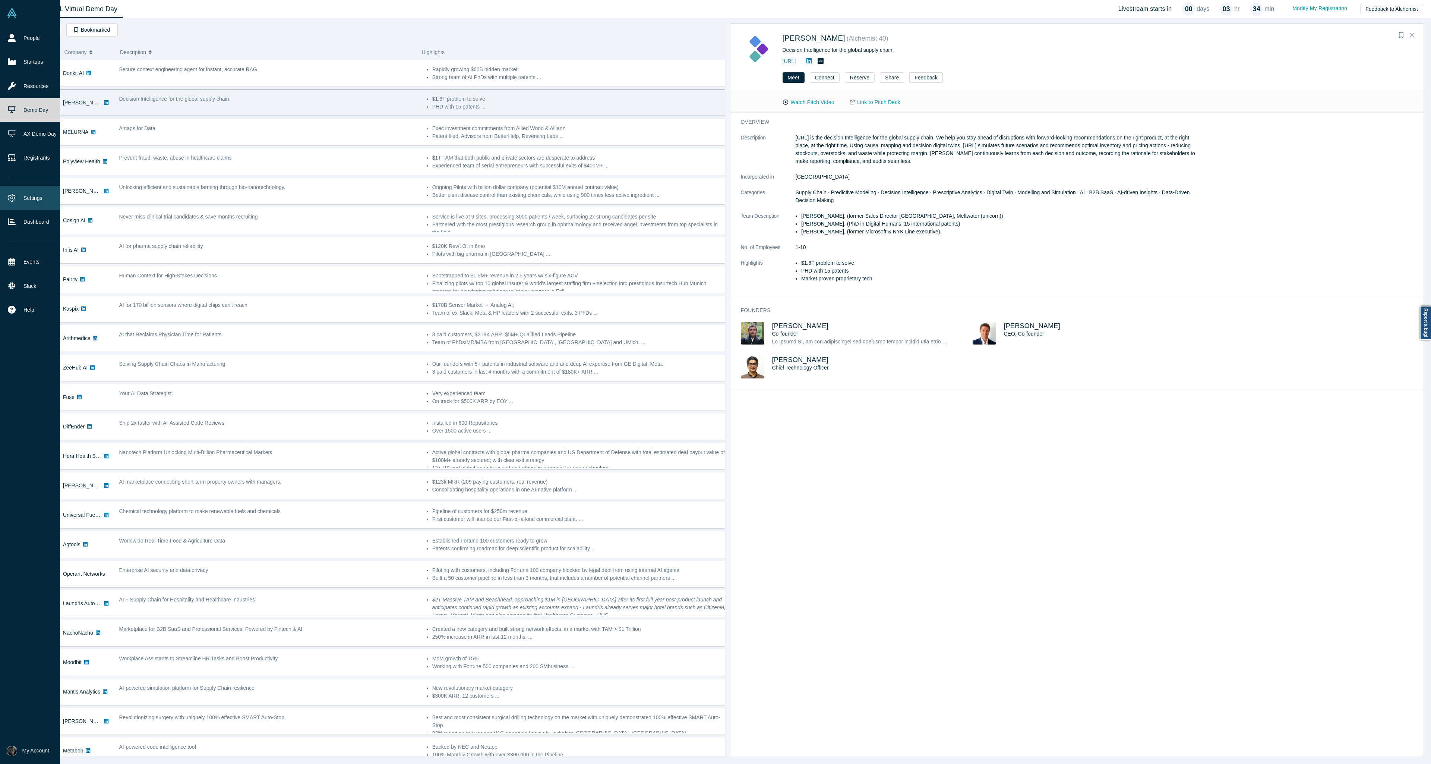  Describe the element at coordinates (199, 658) in the screenshot. I see `span: Workplace Assistants to Streamline HR Tasks and Boost Productivity` at that location.